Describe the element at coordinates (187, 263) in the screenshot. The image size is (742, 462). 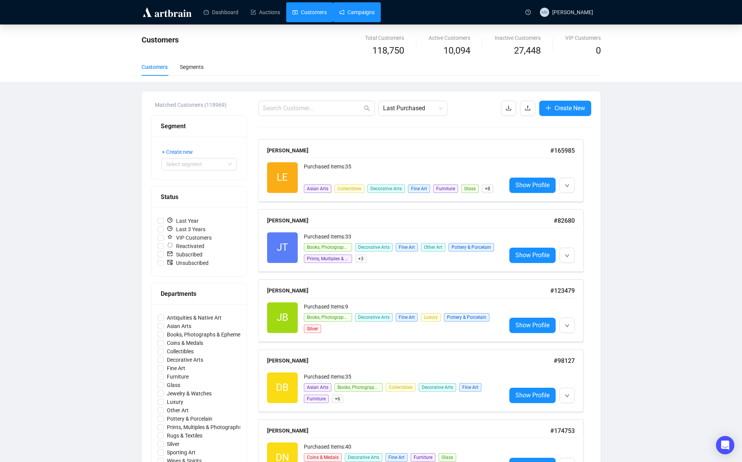
I see `span: Unsubscribed` at that location.